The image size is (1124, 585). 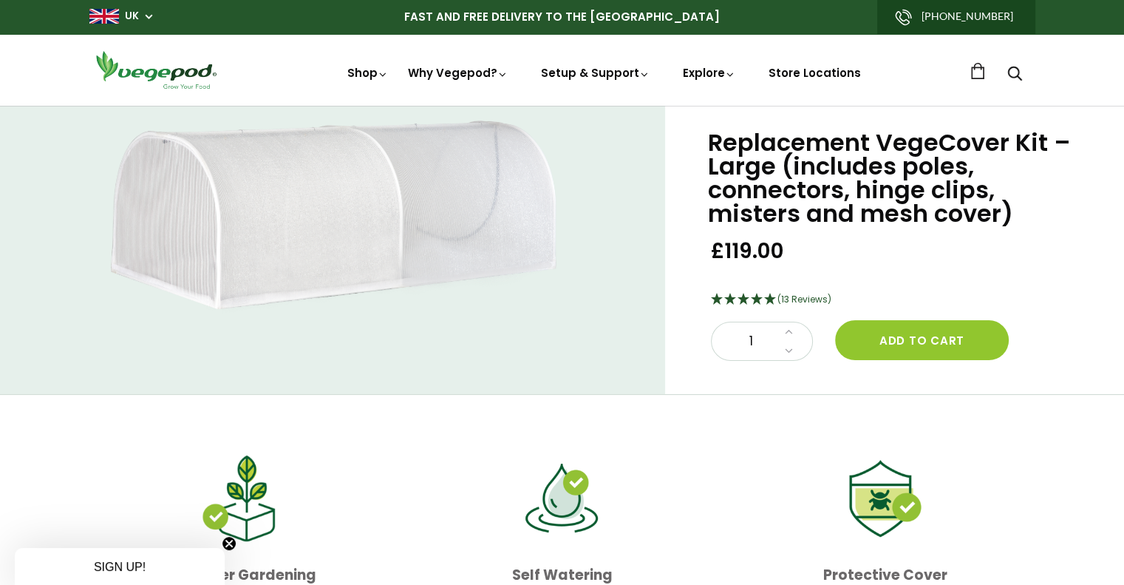 What do you see at coordinates (1015, 75) in the screenshot?
I see `a: Search` at bounding box center [1015, 75].